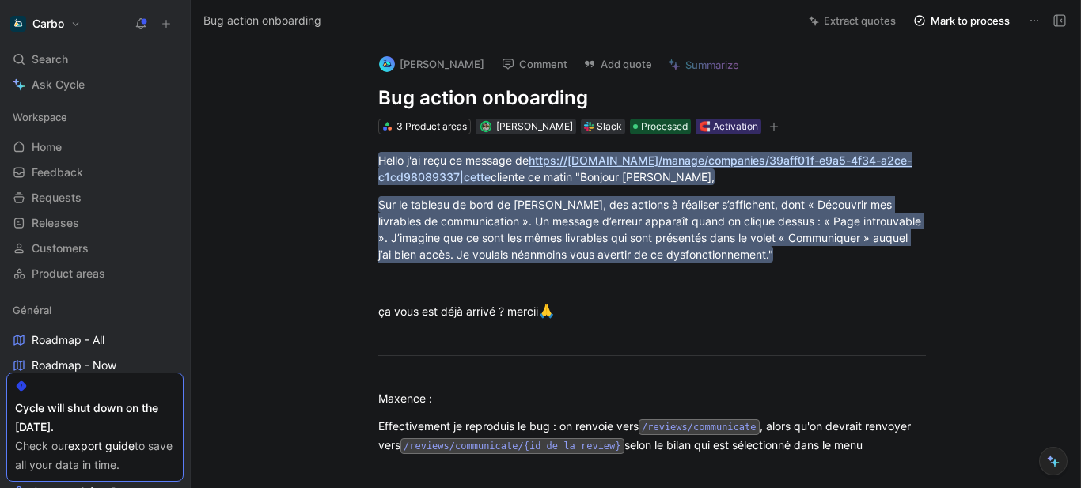 This screenshot has width=1081, height=488. Describe the element at coordinates (853, 21) in the screenshot. I see `button: Extract quotes` at that location.